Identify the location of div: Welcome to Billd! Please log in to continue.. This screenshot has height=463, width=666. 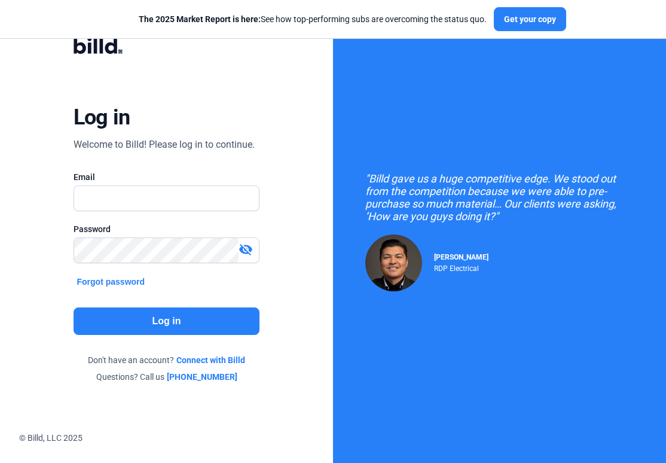
(164, 145).